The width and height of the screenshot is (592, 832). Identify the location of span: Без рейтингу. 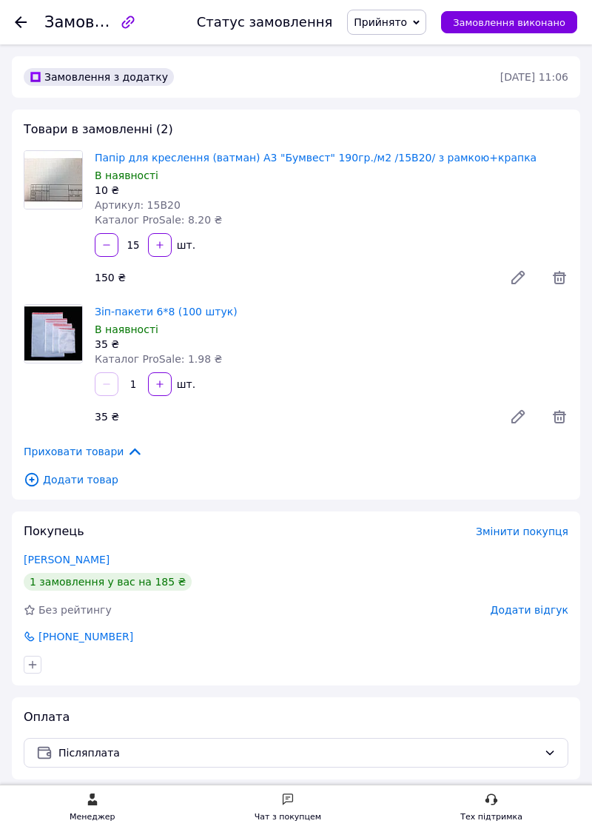
(75, 610).